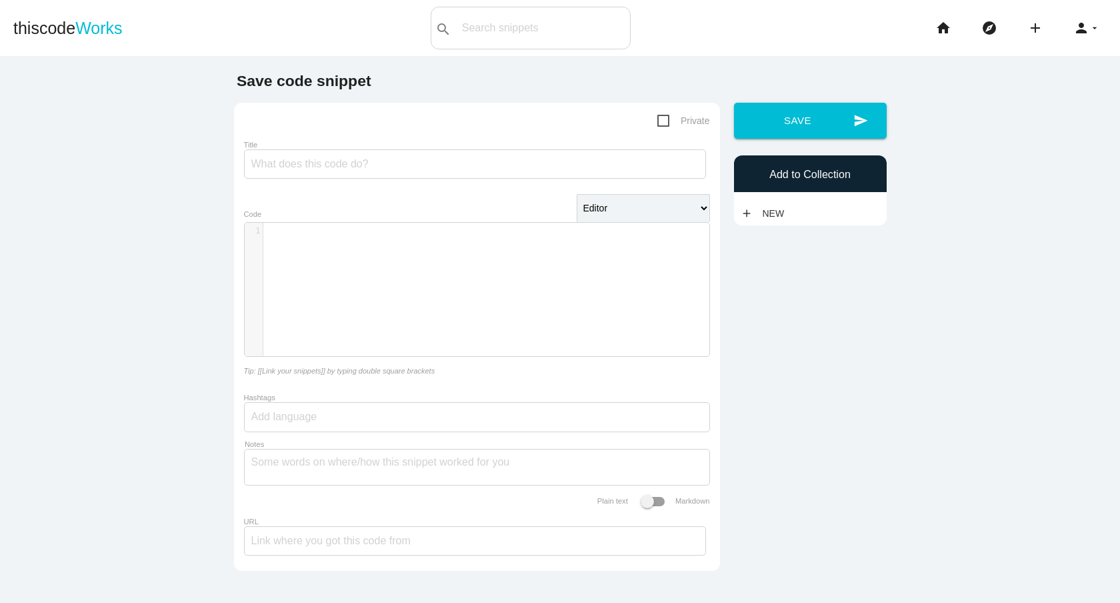 Image resolution: width=1120 pixels, height=603 pixels. Describe the element at coordinates (683, 121) in the screenshot. I see `span: Private` at that location.